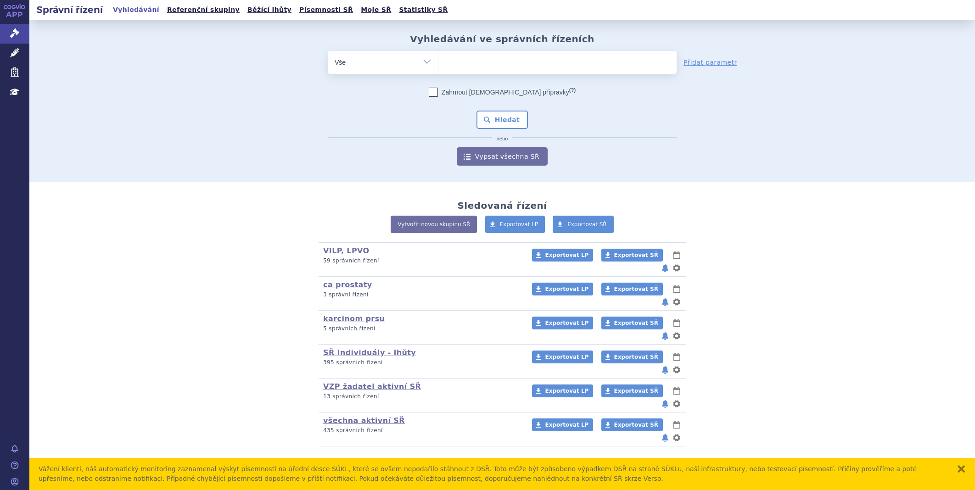  What do you see at coordinates (354, 319) in the screenshot?
I see `a: karcinom prsu` at bounding box center [354, 319].